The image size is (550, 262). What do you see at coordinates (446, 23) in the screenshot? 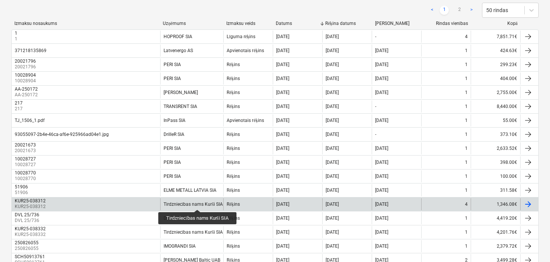
I see `div: Rindas vienības` at bounding box center [446, 23].